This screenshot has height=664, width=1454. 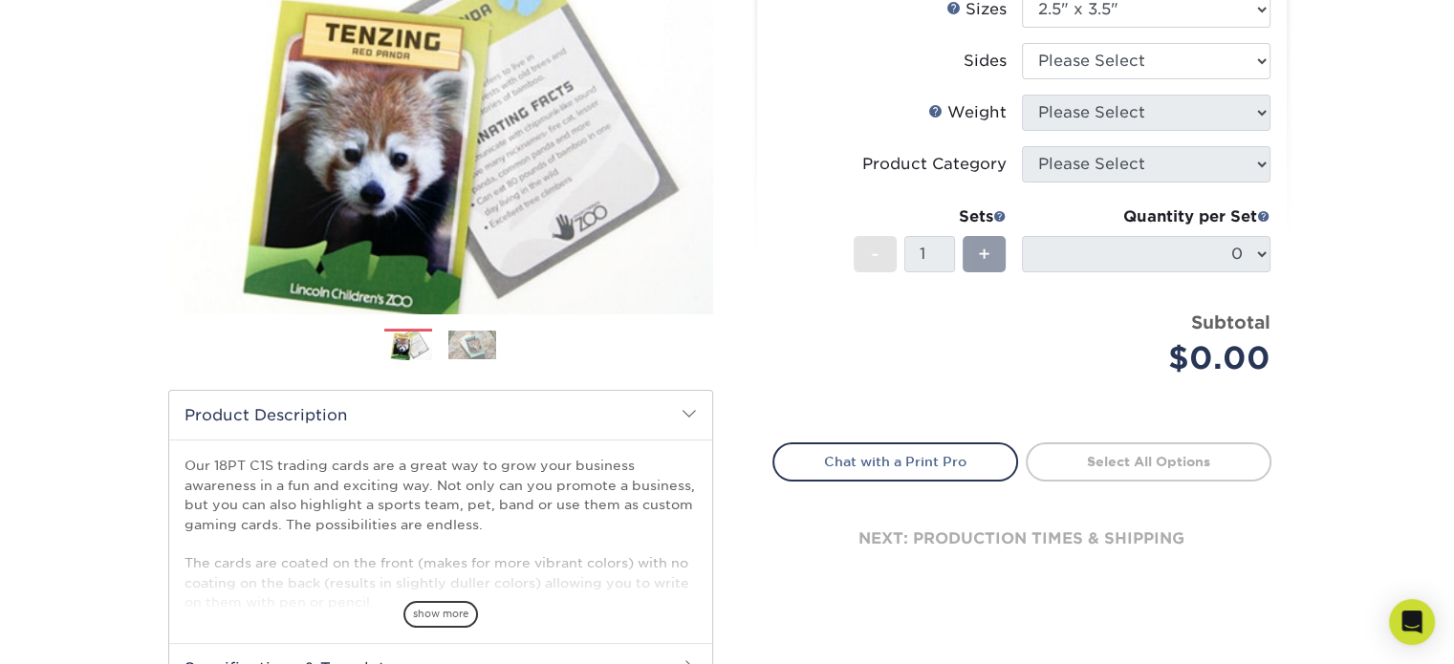 What do you see at coordinates (472, 345) in the screenshot?
I see `img: Trading Cards 02` at bounding box center [472, 345].